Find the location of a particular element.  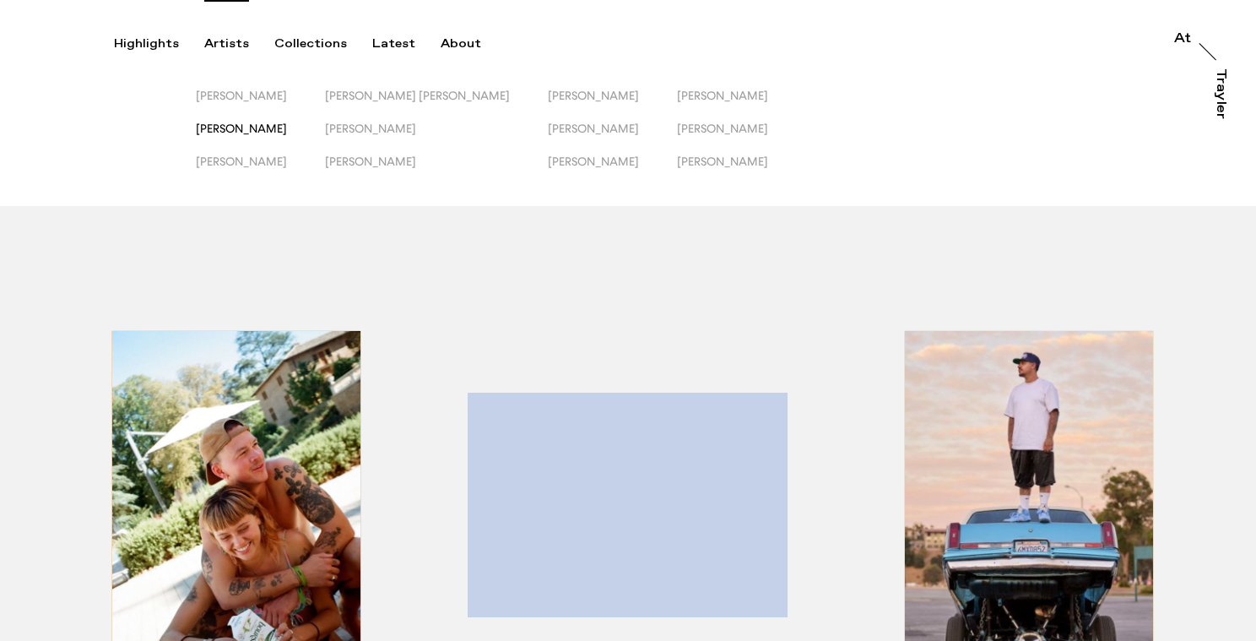

div: Collections is located at coordinates (311, 44).